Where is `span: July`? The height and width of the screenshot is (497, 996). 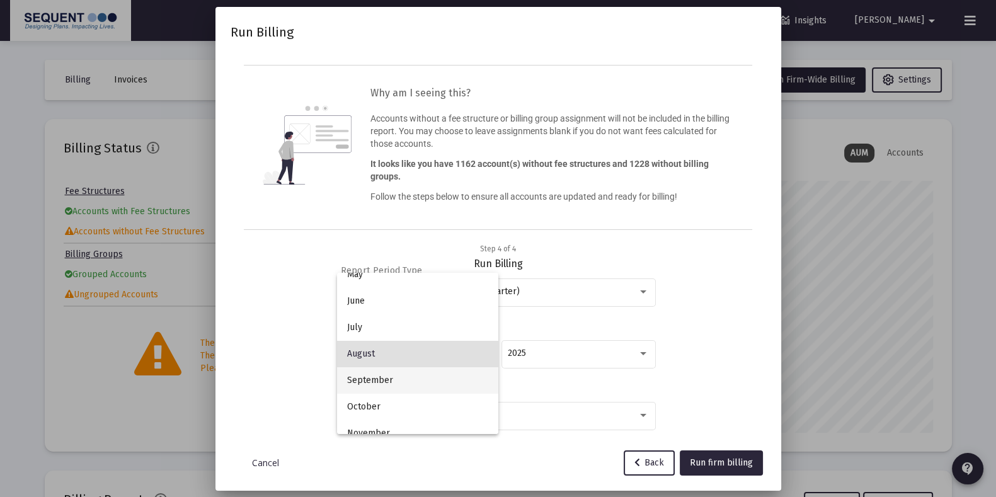 span: July is located at coordinates (418, 328).